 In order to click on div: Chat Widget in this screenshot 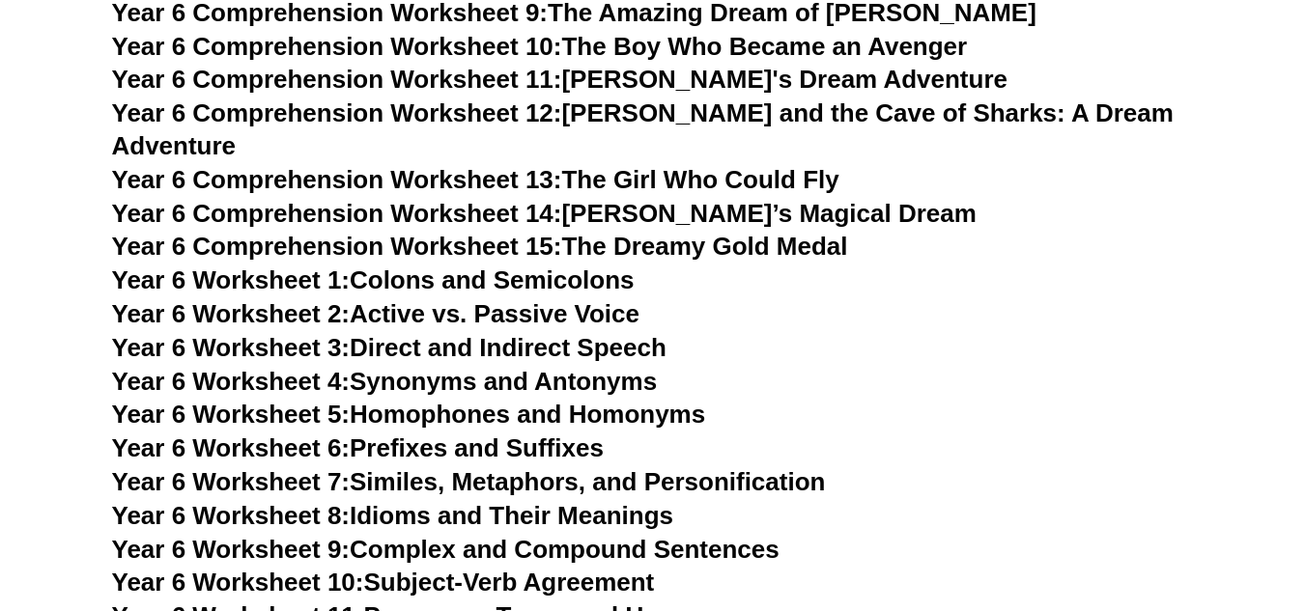, I will do `click(1256, 565)`.